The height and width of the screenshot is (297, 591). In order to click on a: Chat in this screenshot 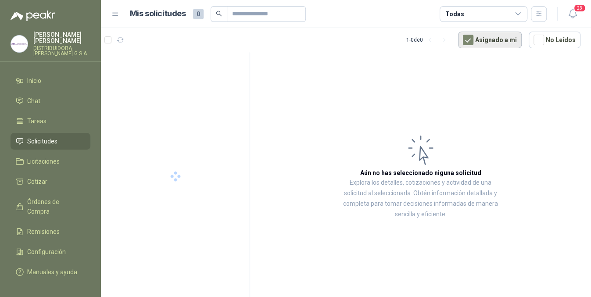, I will do `click(50, 101)`.